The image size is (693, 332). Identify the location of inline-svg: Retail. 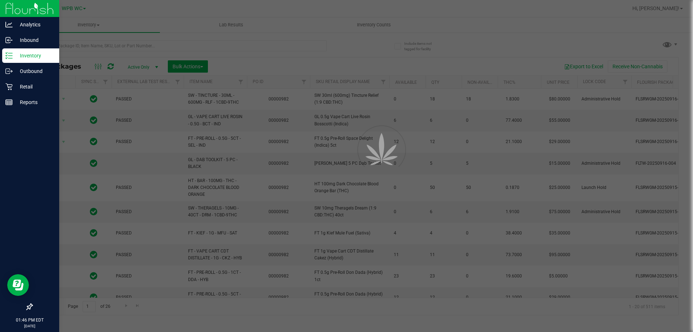
(9, 87).